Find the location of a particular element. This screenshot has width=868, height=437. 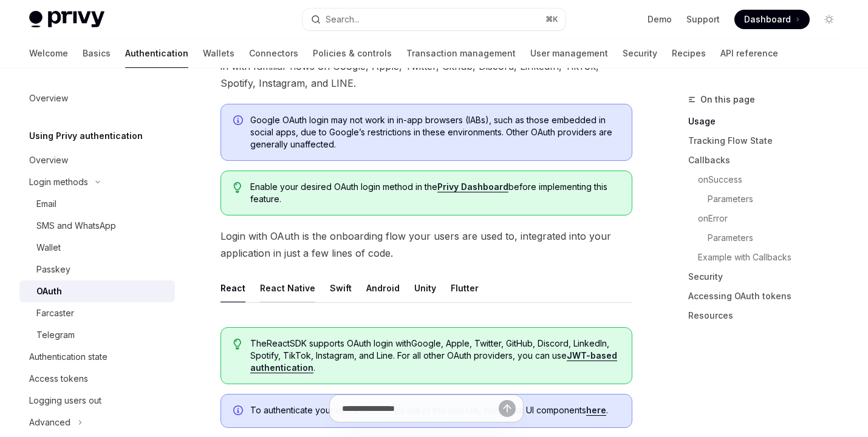

div: Passkey is located at coordinates (53, 270).